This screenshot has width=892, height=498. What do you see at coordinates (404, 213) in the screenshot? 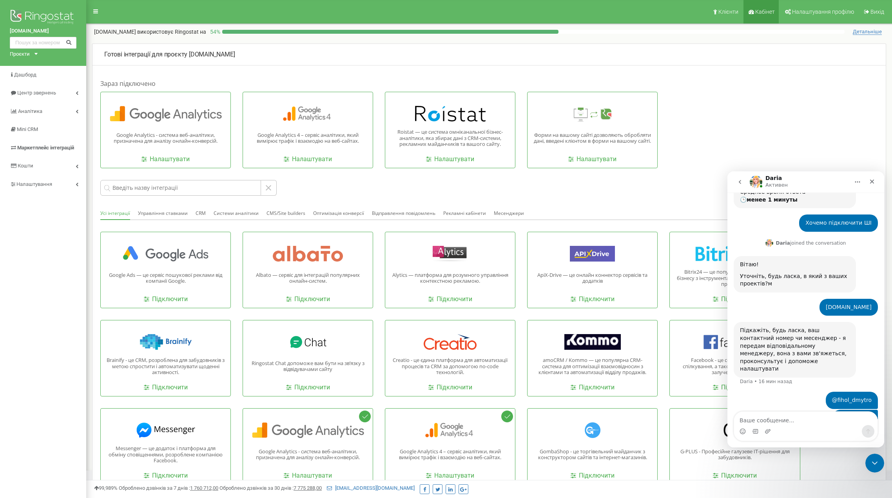
I see `button: Відправлення повідомлень` at bounding box center [404, 213].